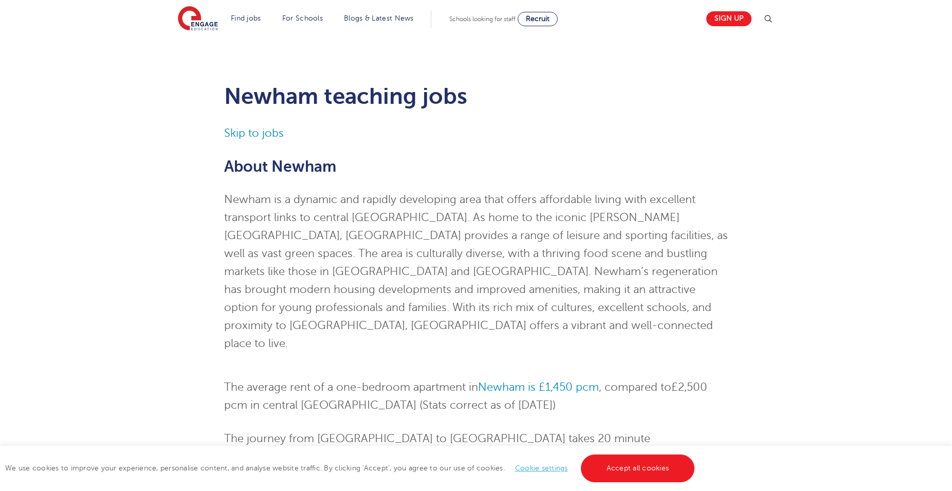  Describe the element at coordinates (729, 19) in the screenshot. I see `a: Sign up` at that location.